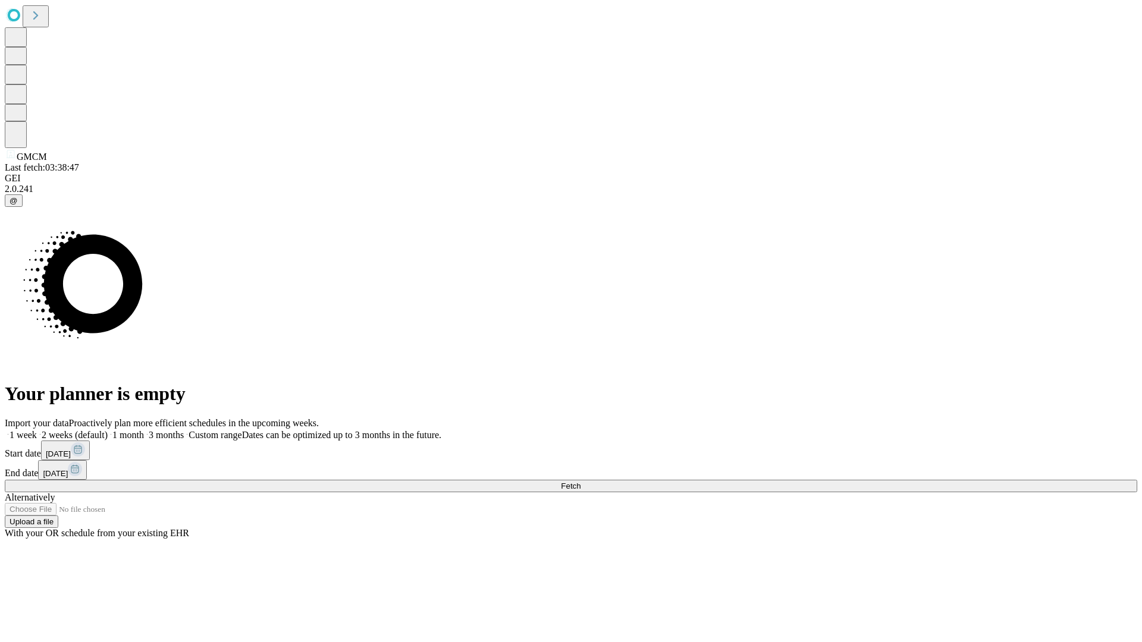  What do you see at coordinates (194, 423) in the screenshot?
I see `span: Proactively plan more efficient schedules in the upcoming weeks.` at bounding box center [194, 423].